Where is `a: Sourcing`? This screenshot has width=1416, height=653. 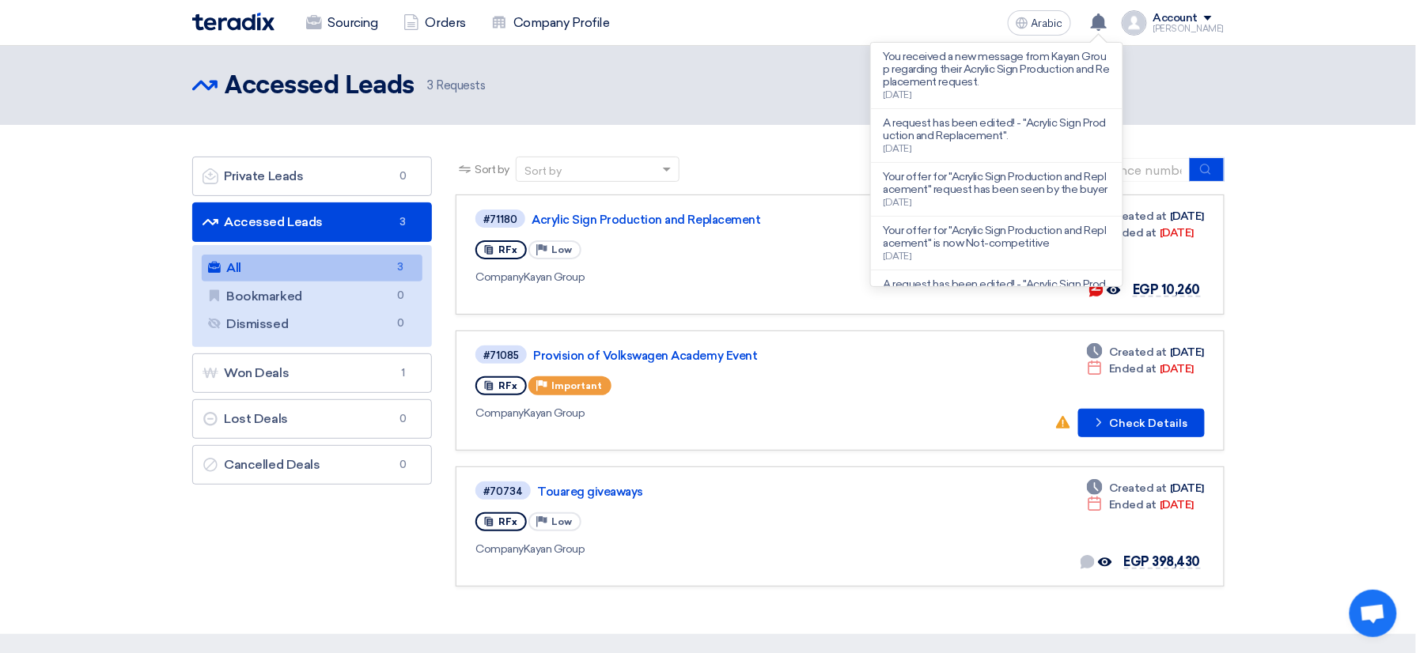 a: Sourcing is located at coordinates (342, 23).